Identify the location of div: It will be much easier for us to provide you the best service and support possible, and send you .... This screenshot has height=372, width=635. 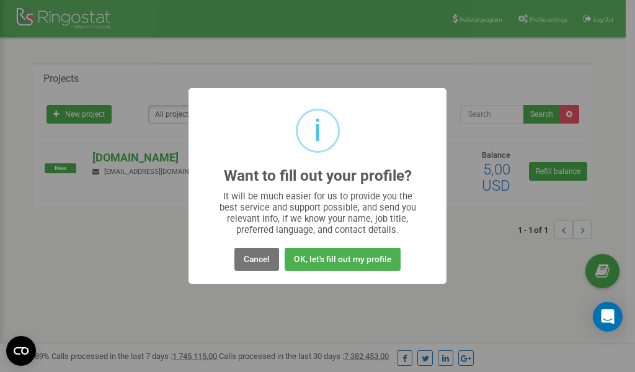
(318, 213).